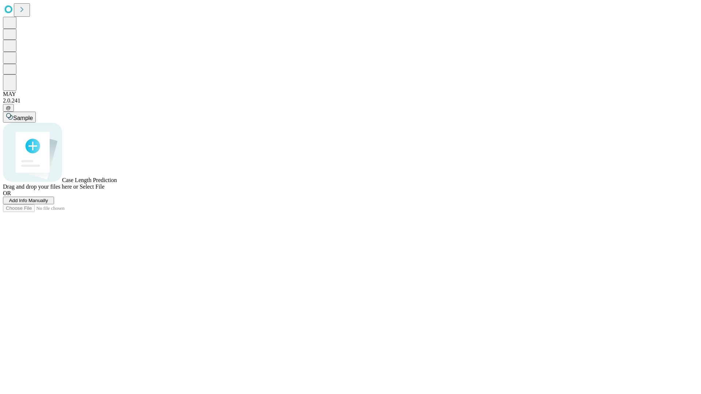 Image resolution: width=701 pixels, height=394 pixels. Describe the element at coordinates (92, 187) in the screenshot. I see `span: Select File` at that location.